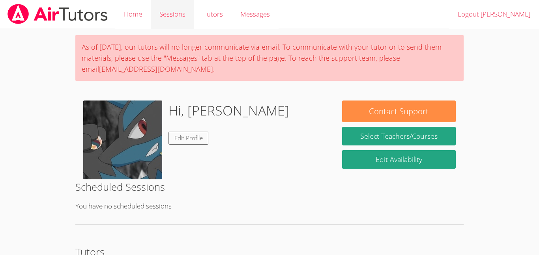  What do you see at coordinates (399, 111) in the screenshot?
I see `button: Contact Support` at bounding box center [399, 111].